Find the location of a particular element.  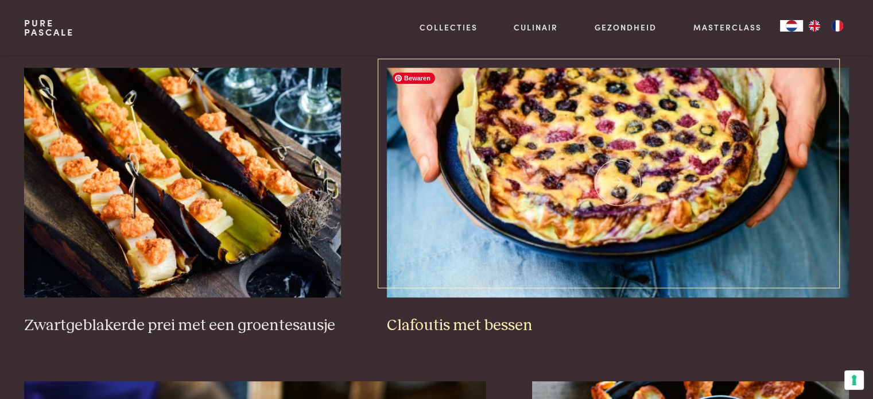

h3: Zwartgeblakerde prei met een groentesausje is located at coordinates (182, 325).